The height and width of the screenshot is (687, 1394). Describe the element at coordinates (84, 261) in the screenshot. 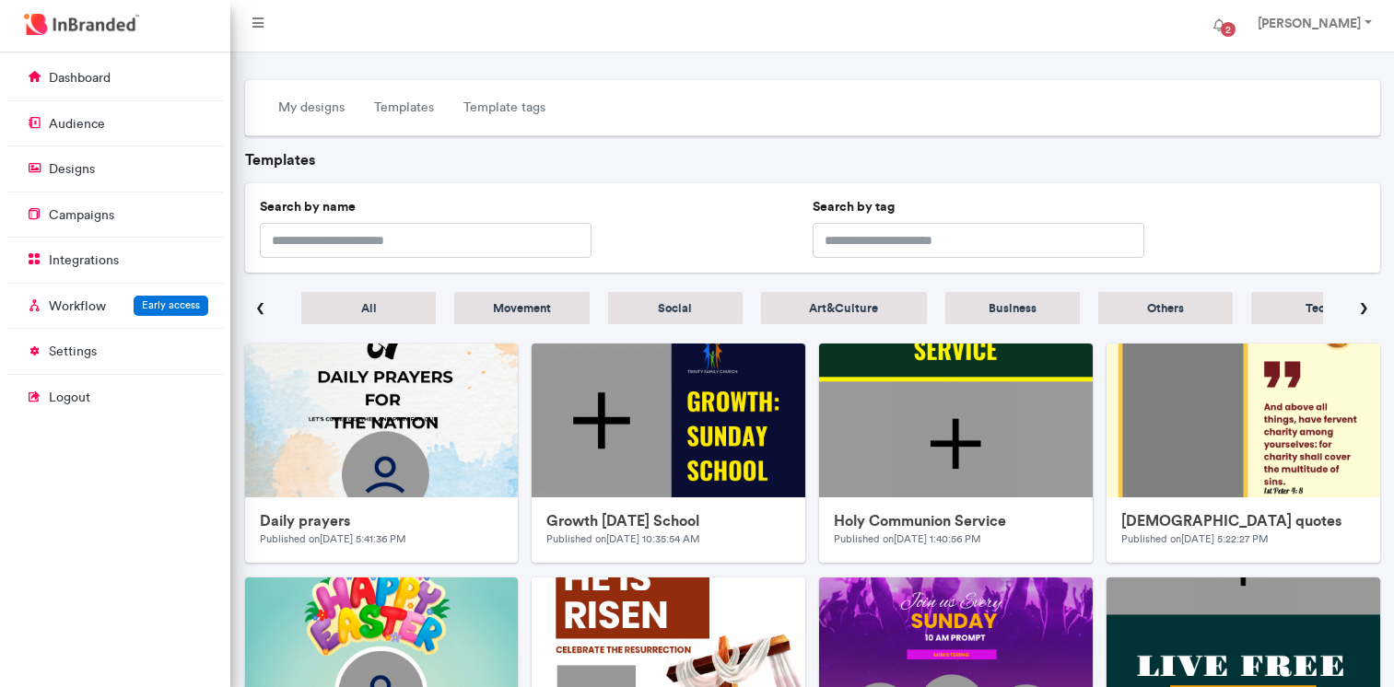

I see `p: integrations` at that location.